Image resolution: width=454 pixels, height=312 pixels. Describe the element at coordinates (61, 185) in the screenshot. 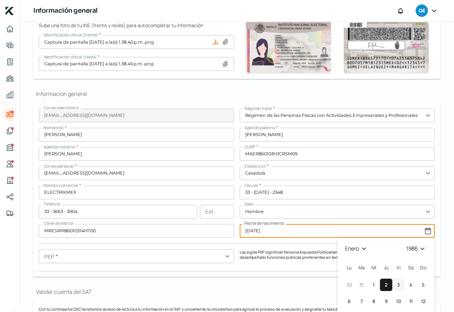

I see `span: Nombre comercial` at that location.